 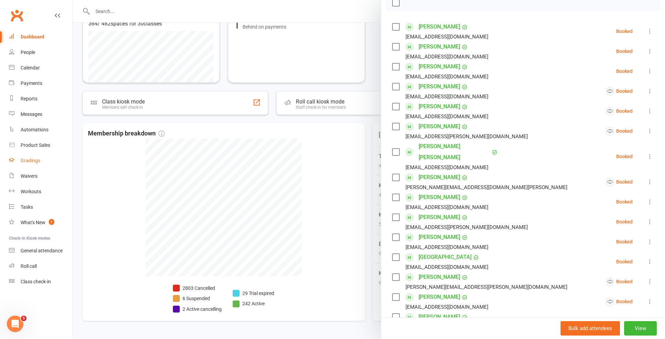 What do you see at coordinates (590, 328) in the screenshot?
I see `button: Bulk add attendees` at bounding box center [590, 328].